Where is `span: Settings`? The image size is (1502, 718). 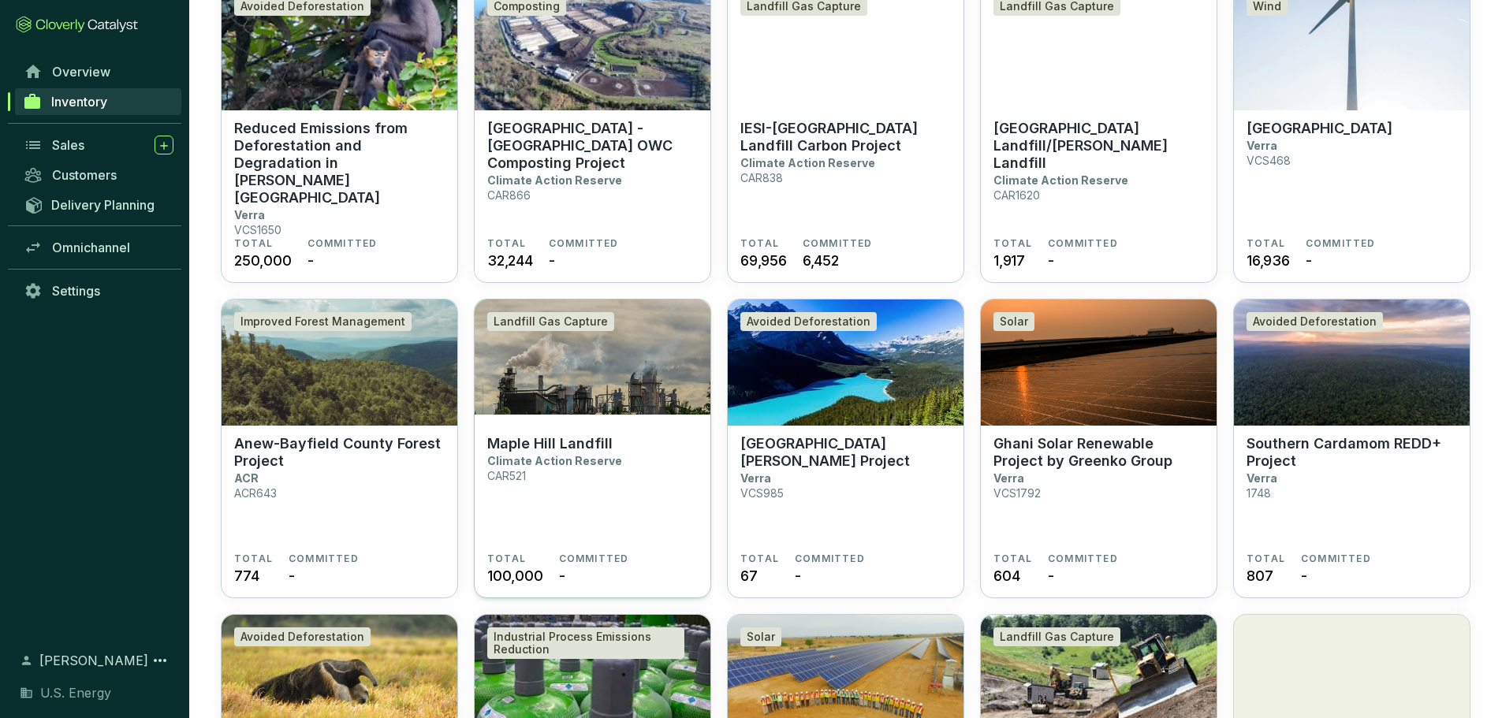
span: Settings is located at coordinates (76, 291).